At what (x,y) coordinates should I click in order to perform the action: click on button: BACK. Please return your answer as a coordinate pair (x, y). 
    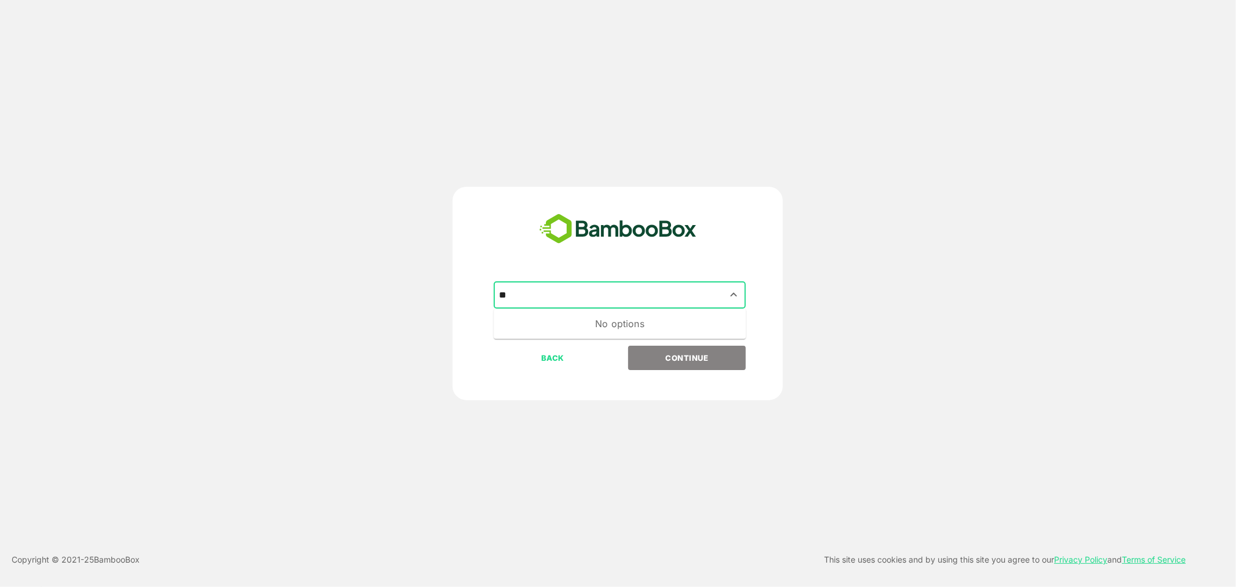
    Looking at the image, I should click on (552, 358).